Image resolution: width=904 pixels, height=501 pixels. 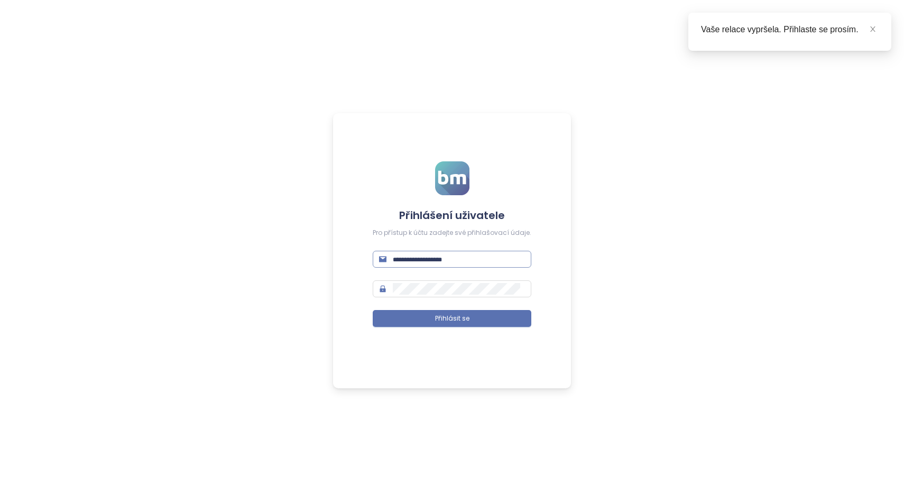 I want to click on h4: Přihlášení uživatele, so click(x=452, y=215).